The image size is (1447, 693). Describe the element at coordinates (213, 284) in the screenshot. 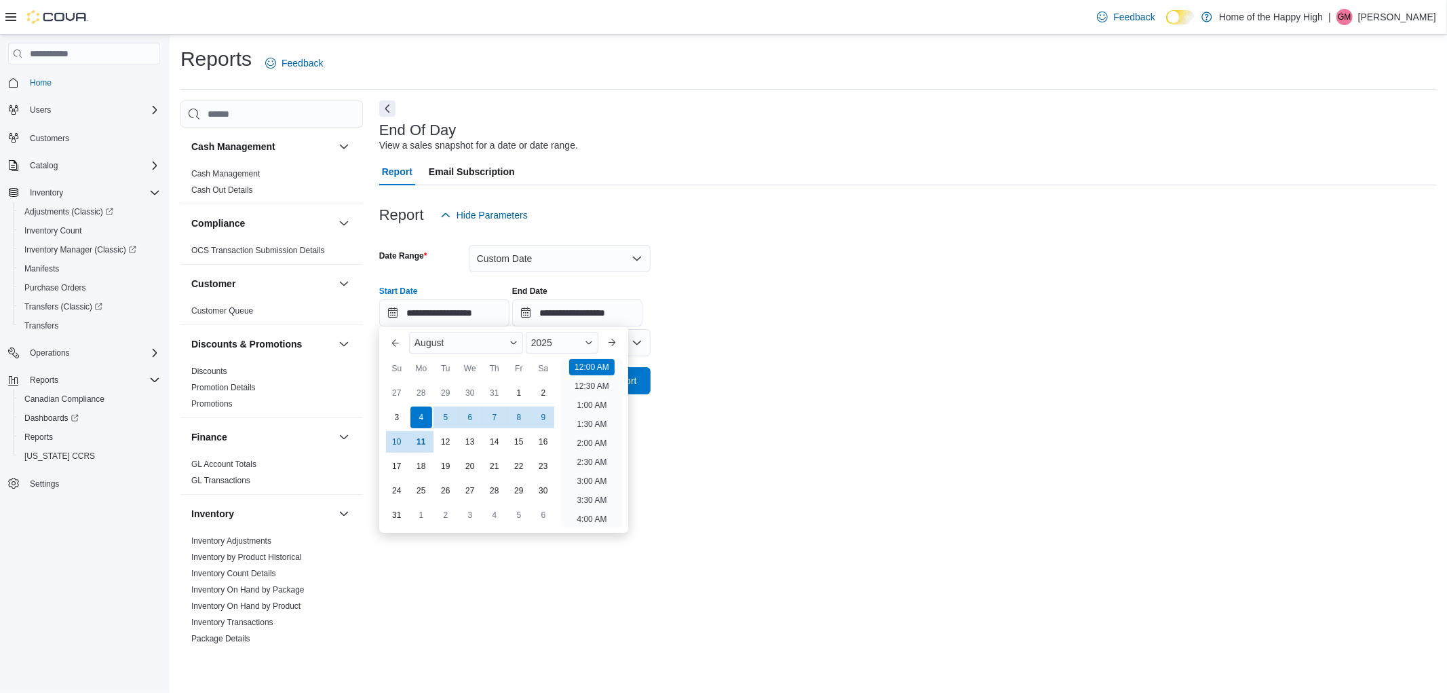

I see `h3: Customer` at that location.